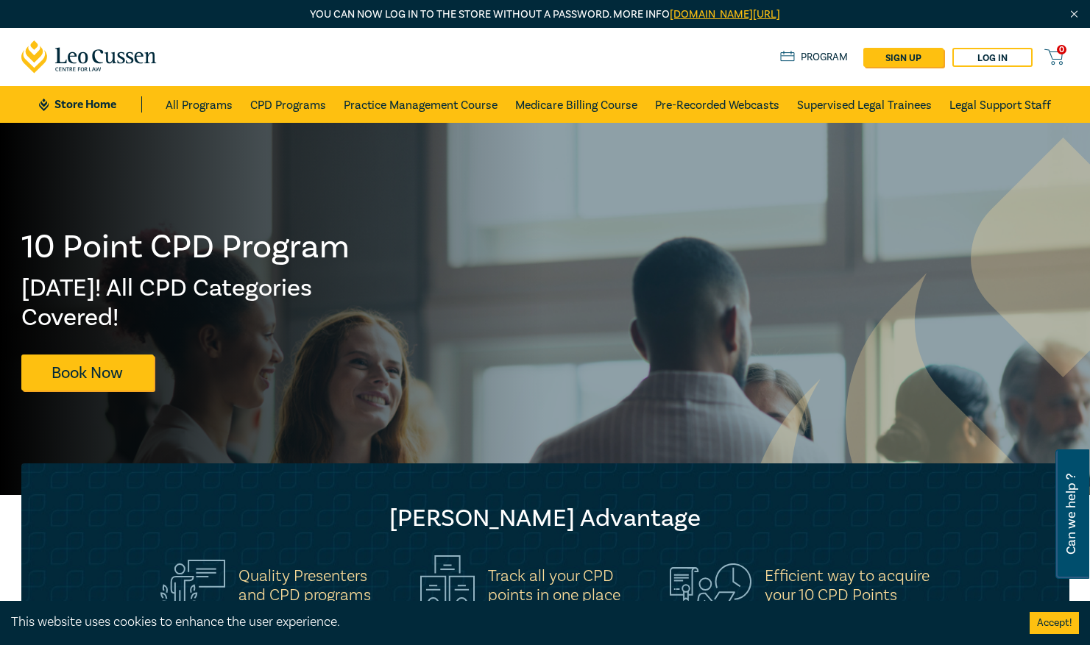 The height and width of the screenshot is (645, 1090). Describe the element at coordinates (447, 586) in the screenshot. I see `img: Track all your CPD<br>points in one place` at that location.